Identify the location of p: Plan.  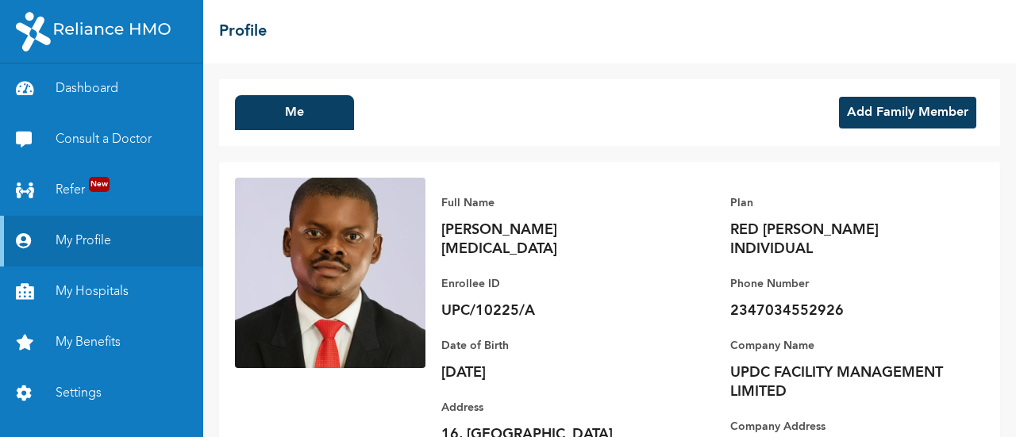
(842, 203).